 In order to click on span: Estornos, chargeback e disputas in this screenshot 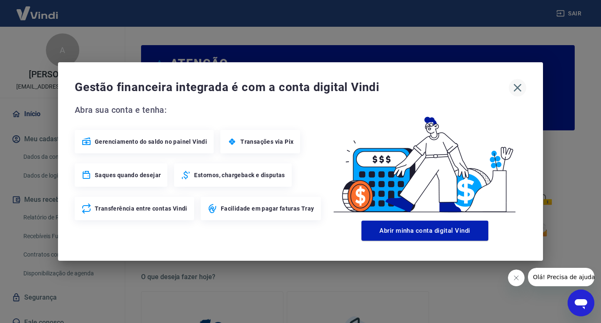, I will do `click(239, 175)`.